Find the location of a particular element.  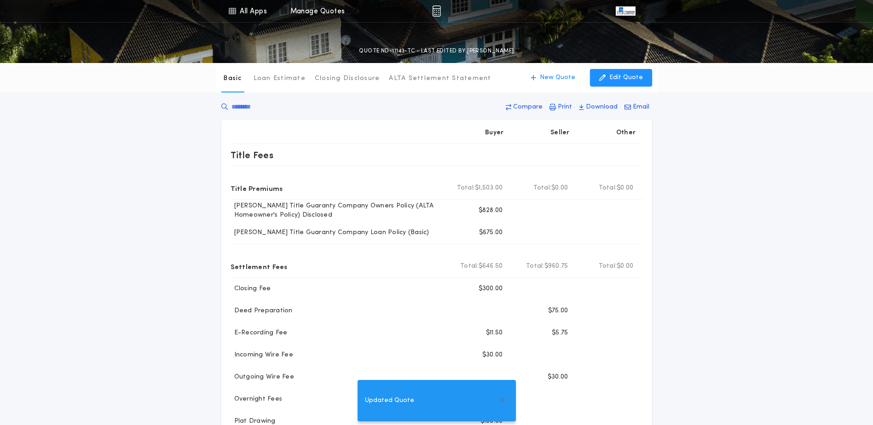

img: img is located at coordinates (436, 11).